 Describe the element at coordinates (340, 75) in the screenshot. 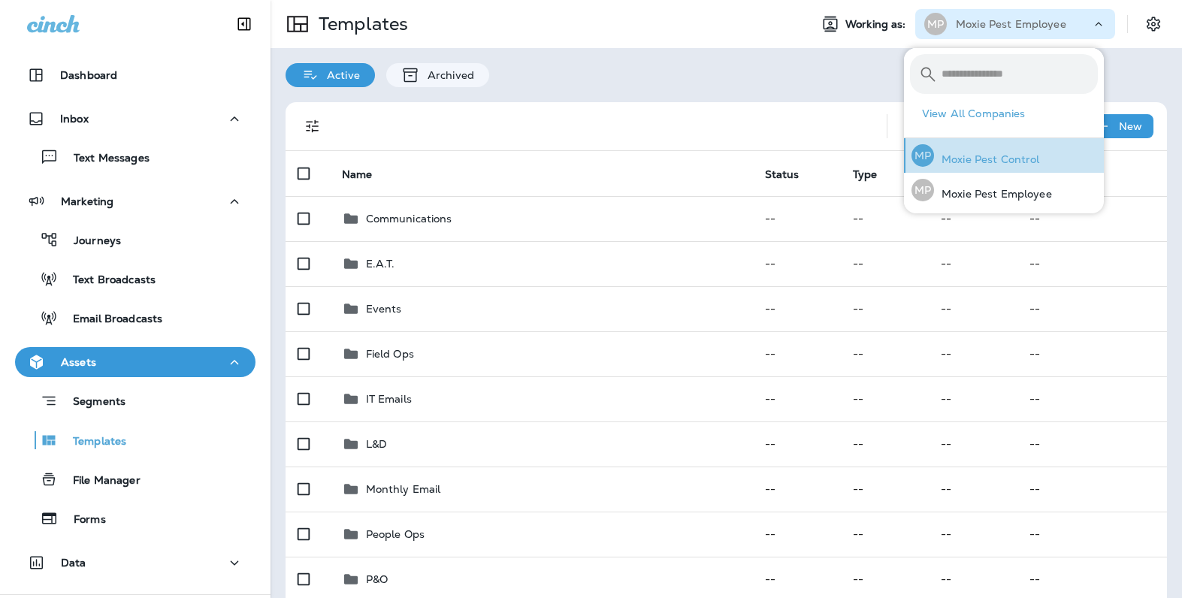

I see `p: Active` at that location.